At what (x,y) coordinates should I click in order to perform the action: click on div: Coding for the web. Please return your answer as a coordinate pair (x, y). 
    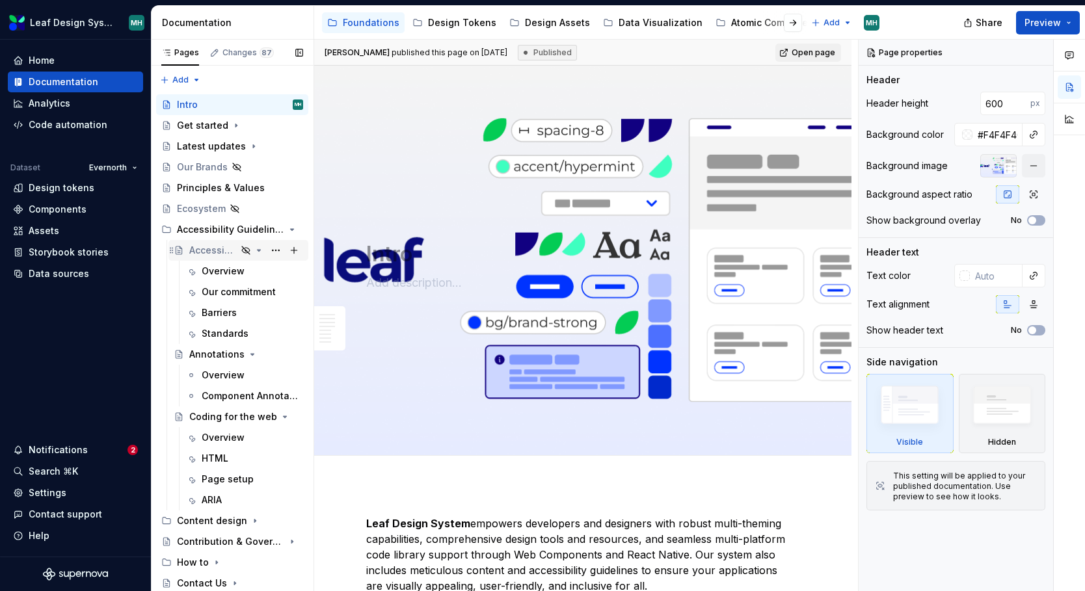
    Looking at the image, I should click on (233, 417).